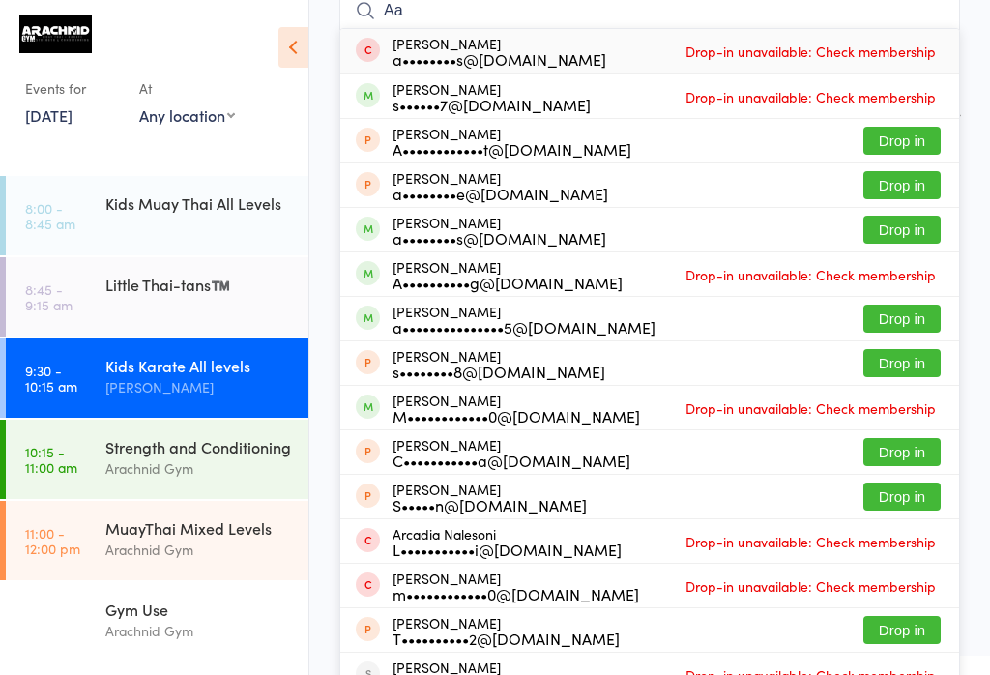 This screenshot has height=675, width=990. What do you see at coordinates (51, 459) in the screenshot?
I see `time: 10:15 - 11:00 am` at bounding box center [51, 459].